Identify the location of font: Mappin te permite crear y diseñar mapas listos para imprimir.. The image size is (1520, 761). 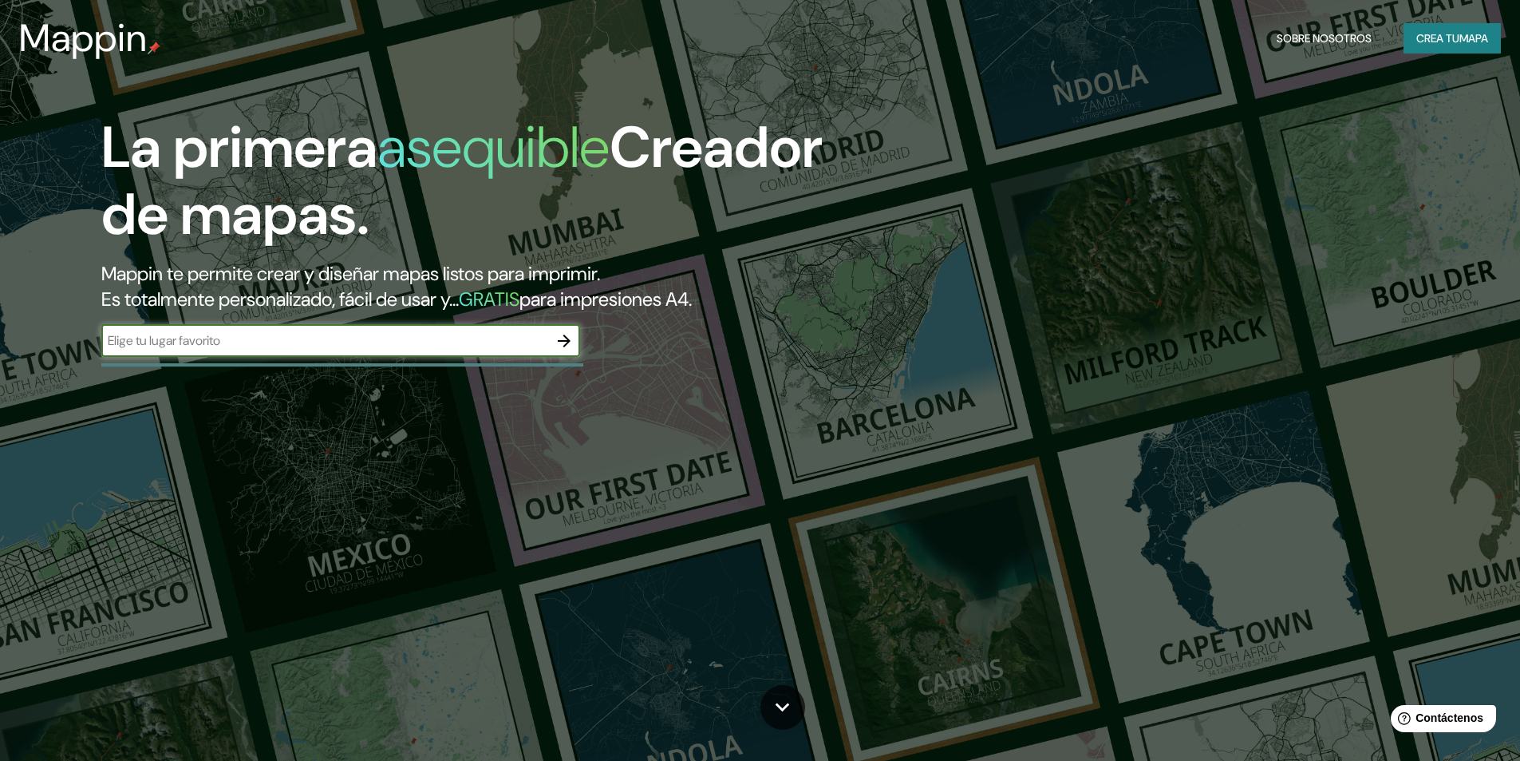
(350, 273).